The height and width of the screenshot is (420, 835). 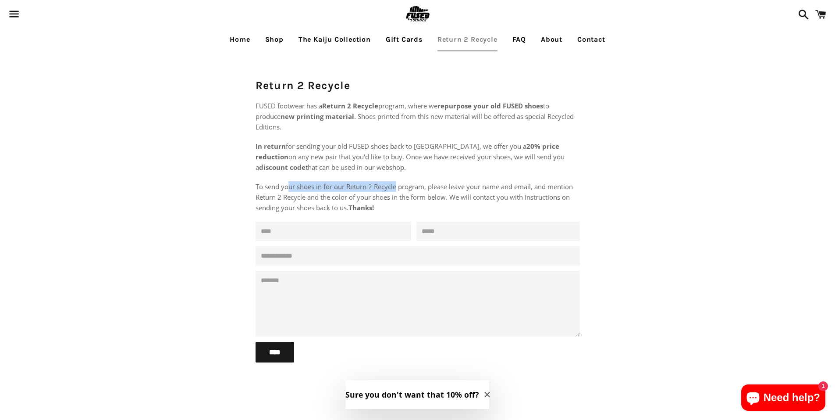 I want to click on a: Home, so click(x=240, y=39).